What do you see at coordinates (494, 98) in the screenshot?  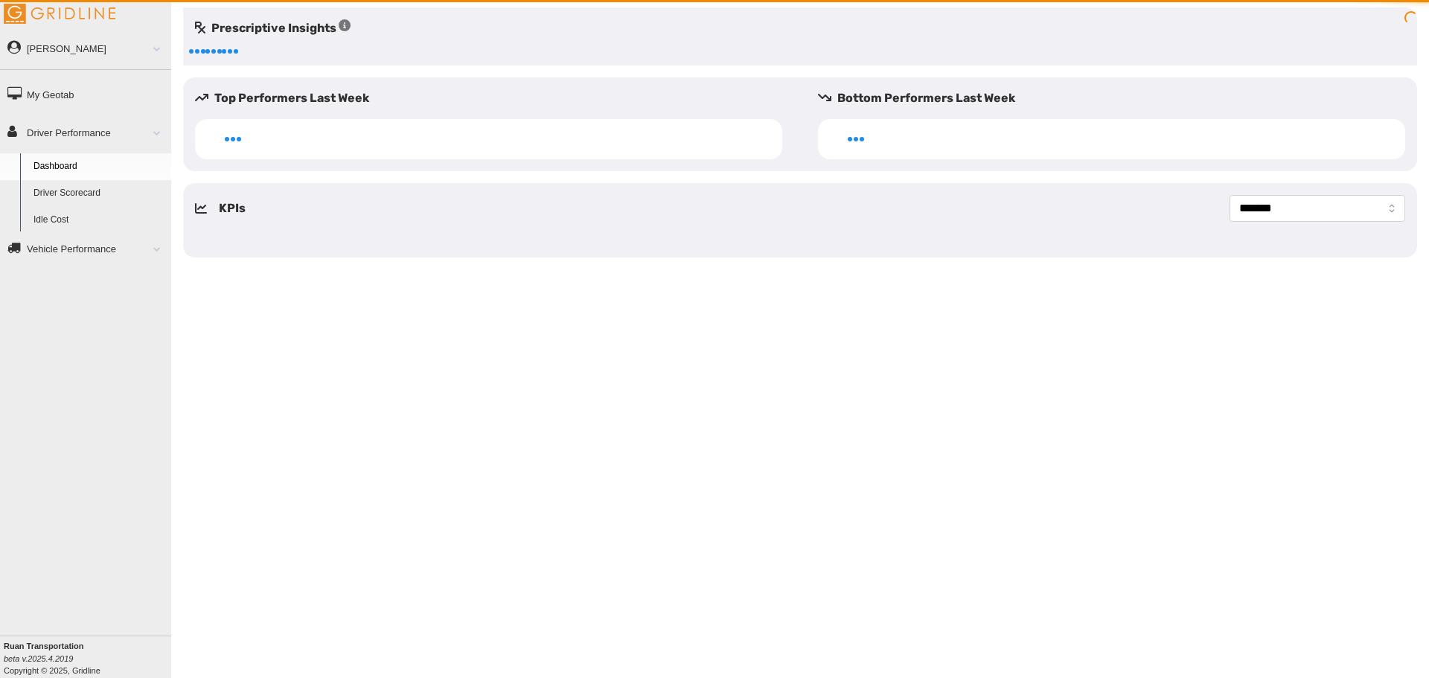 I see `h5: Top Performers Last Week` at bounding box center [494, 98].